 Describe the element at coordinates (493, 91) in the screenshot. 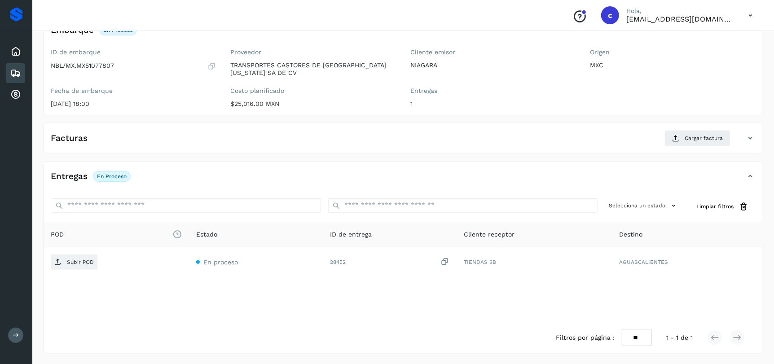

I see `label: Entregas` at that location.